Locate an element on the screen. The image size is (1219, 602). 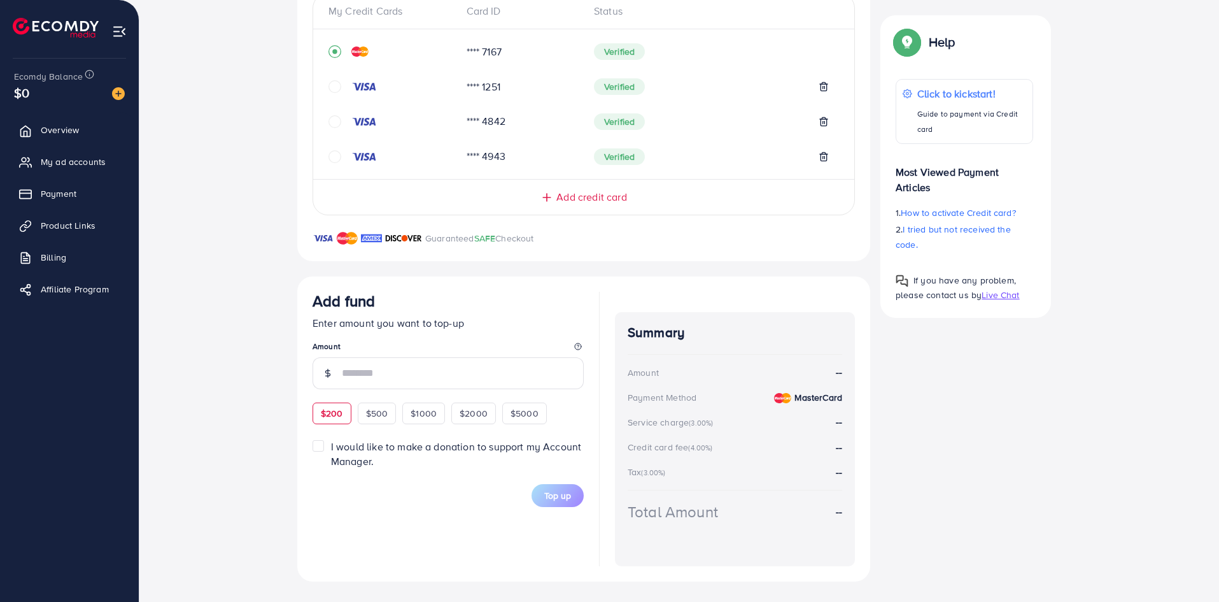
p: 1. is located at coordinates (964, 213).